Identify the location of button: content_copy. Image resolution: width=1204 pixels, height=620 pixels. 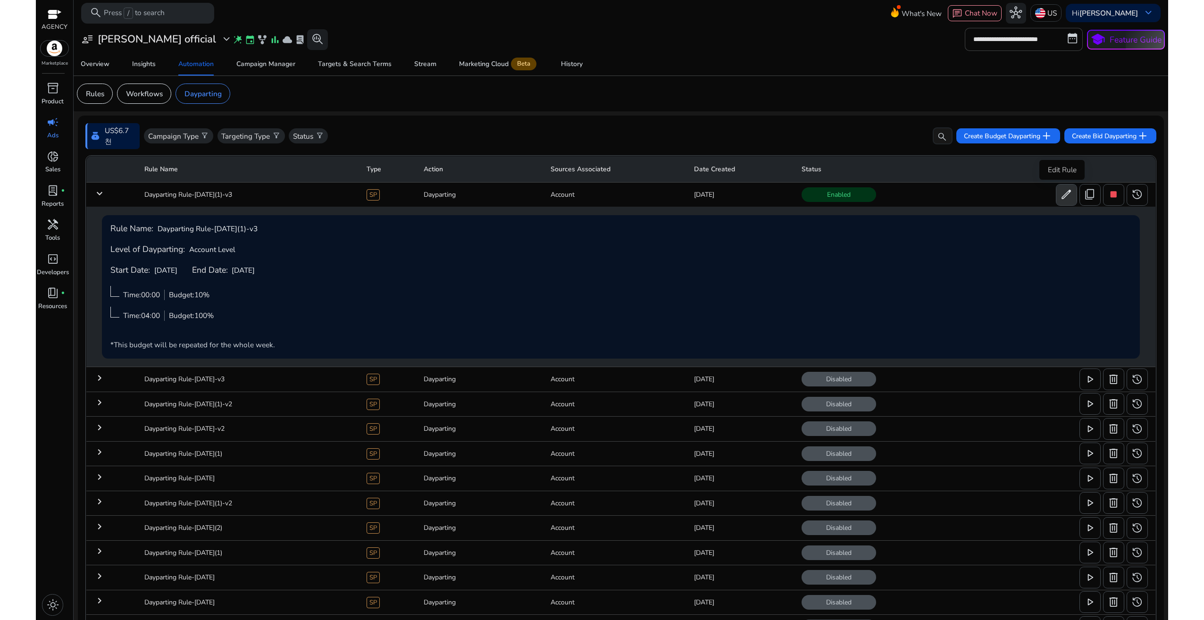
(1090, 195).